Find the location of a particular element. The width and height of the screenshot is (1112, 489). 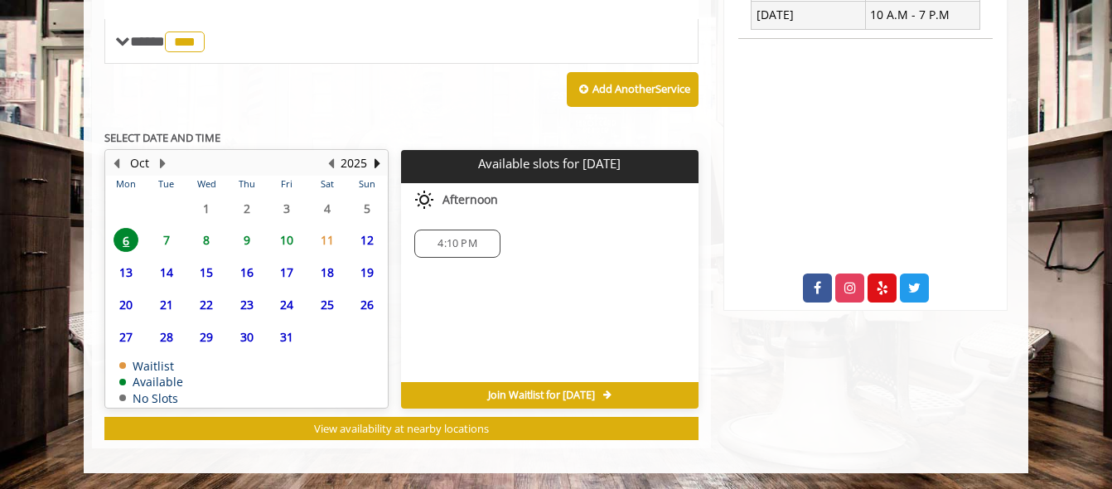

td: Select day9 is located at coordinates (246, 240).